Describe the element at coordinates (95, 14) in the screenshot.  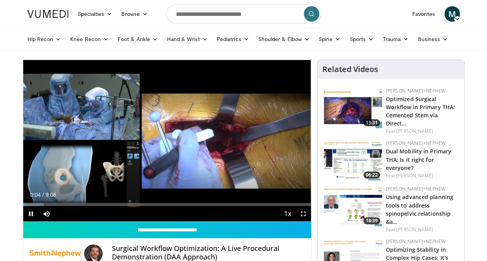
I see `a: Specialties` at that location.